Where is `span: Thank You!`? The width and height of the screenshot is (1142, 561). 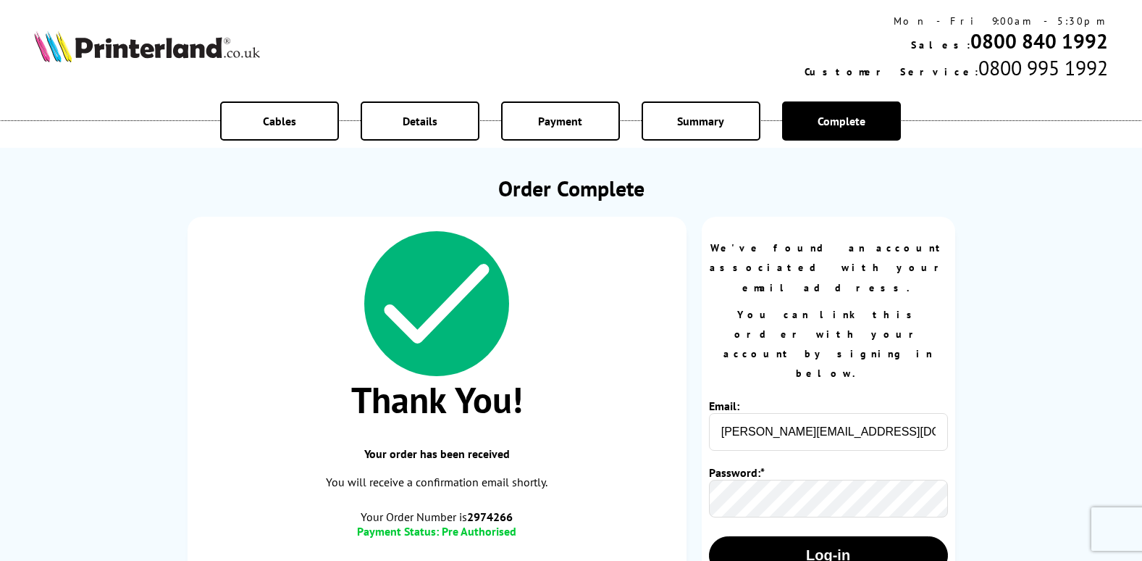
span: Thank You! is located at coordinates (437, 399).